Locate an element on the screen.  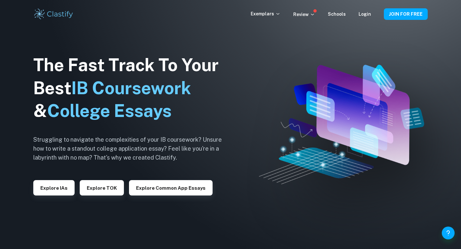
a: Login is located at coordinates (365, 14).